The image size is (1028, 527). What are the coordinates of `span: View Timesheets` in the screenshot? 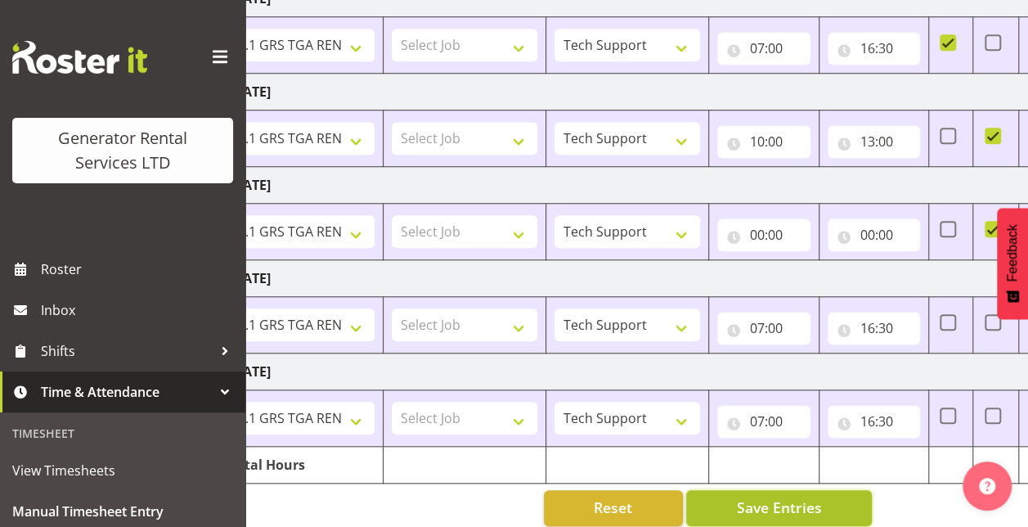 It's located at (123, 470).